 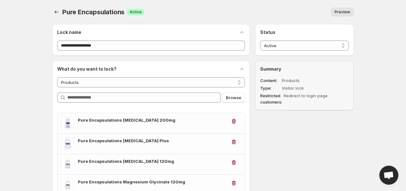 What do you see at coordinates (304, 69) in the screenshot?
I see `h2: Summary` at bounding box center [304, 69].